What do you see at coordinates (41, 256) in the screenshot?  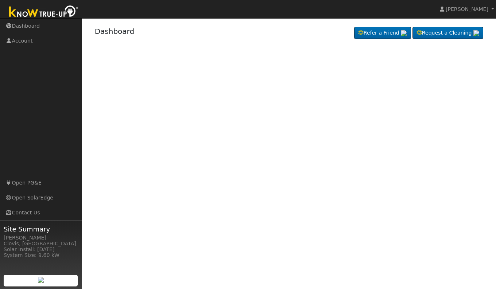 I see `div: System Size: 9.60 kW` at bounding box center [41, 256].